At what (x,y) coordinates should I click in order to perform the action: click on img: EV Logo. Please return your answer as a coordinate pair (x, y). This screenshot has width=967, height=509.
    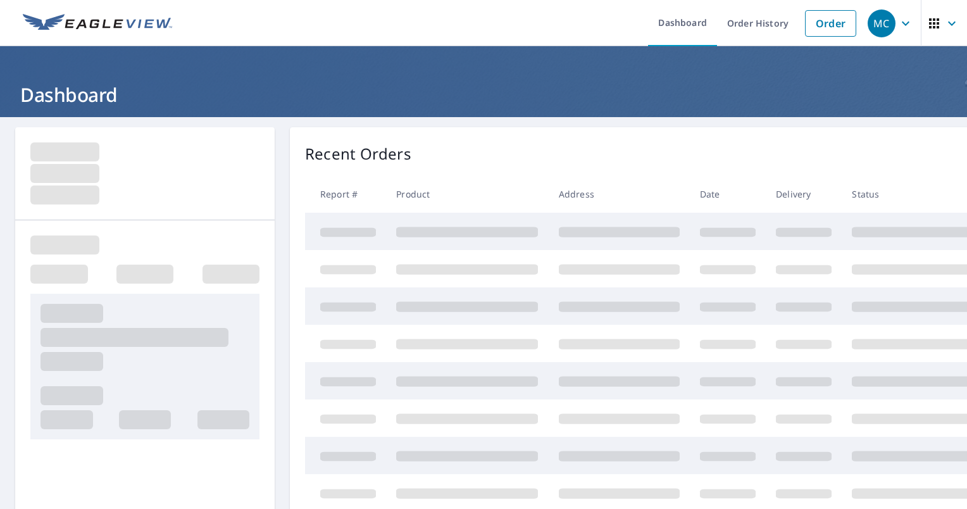
    Looking at the image, I should click on (97, 23).